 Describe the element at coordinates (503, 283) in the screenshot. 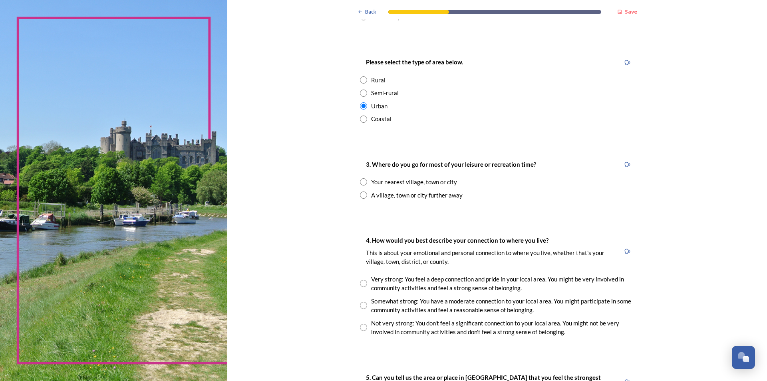

I see `div: Very strong: You feel a deep connection and pride in your local area. You might be very involved ...` at that location.